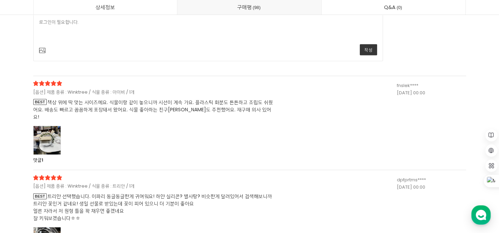 This screenshot has height=233, width=499. I want to click on span: 책상 위에 딱 맞는 사이즈예요. 식물이랑 같이 놓으니까 시선이 계속 가요. 플라스틱 화분도 튼튼하고 조립도 쉬웠어요. 배송도 빠르고 꼼꼼하게 포장돼서 왔어요. 식물 좋아하는 ..., so click(154, 109).